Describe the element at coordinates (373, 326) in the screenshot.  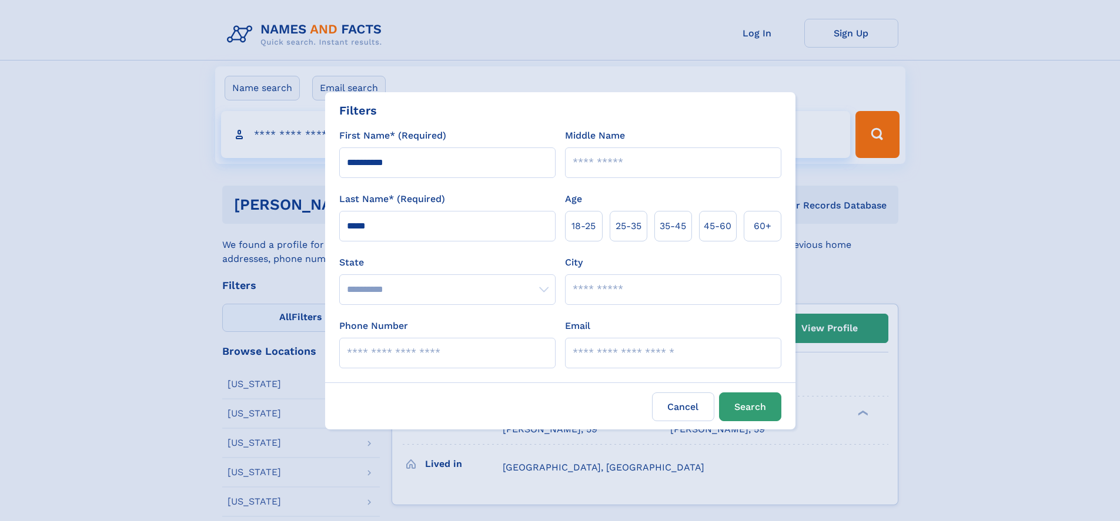
I see `label: Phone Number` at that location.